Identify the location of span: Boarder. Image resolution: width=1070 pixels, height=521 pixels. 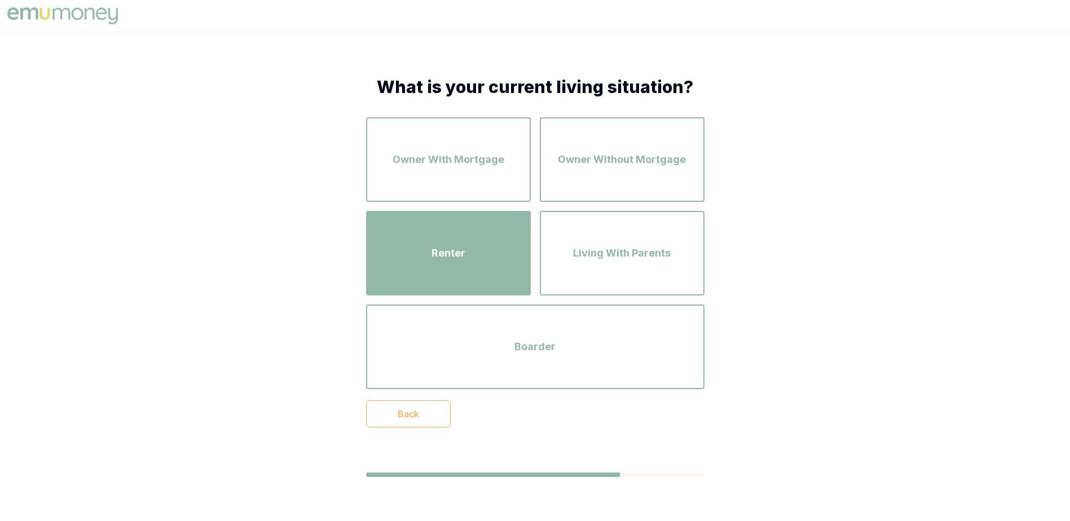
(535, 347).